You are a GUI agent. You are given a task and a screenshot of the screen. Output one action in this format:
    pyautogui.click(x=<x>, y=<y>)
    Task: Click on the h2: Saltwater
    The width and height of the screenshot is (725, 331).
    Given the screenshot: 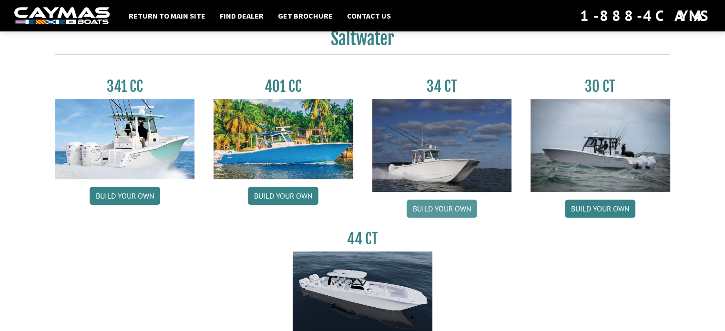 What is the action you would take?
    pyautogui.click(x=363, y=41)
    